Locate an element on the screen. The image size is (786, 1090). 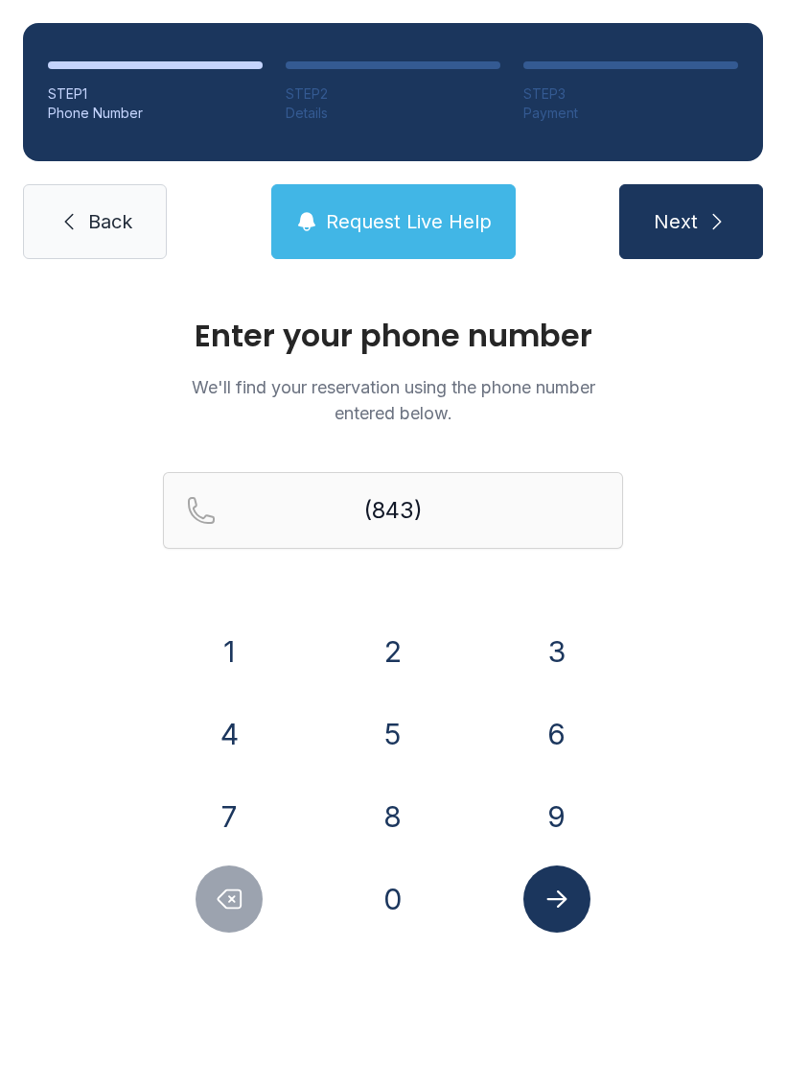
button: 5 is located at coordinates (393, 734).